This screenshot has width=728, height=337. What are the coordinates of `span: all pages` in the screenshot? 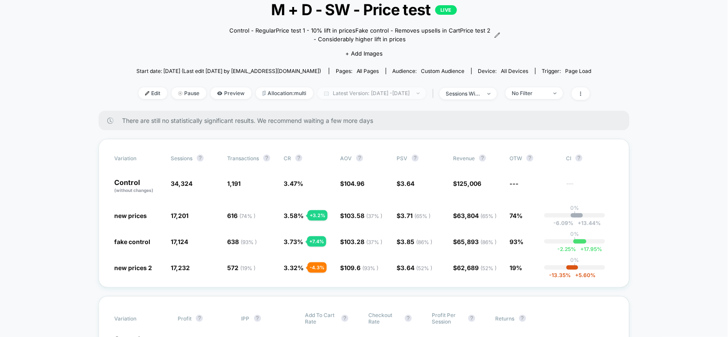 It's located at (368, 71).